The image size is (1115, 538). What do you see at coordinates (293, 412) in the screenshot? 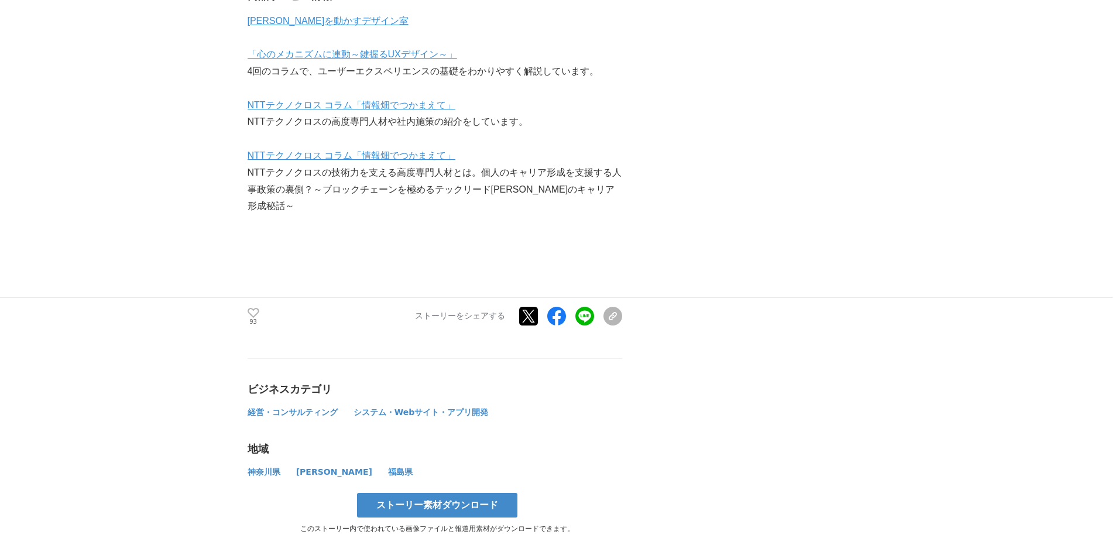
I see `span: 経営・コンサルティング` at bounding box center [293, 412].